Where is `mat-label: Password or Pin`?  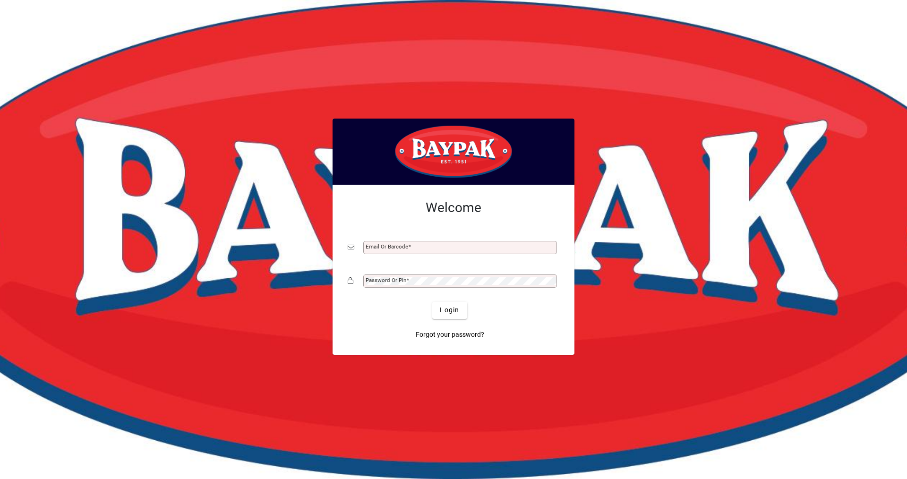 mat-label: Password or Pin is located at coordinates (386, 280).